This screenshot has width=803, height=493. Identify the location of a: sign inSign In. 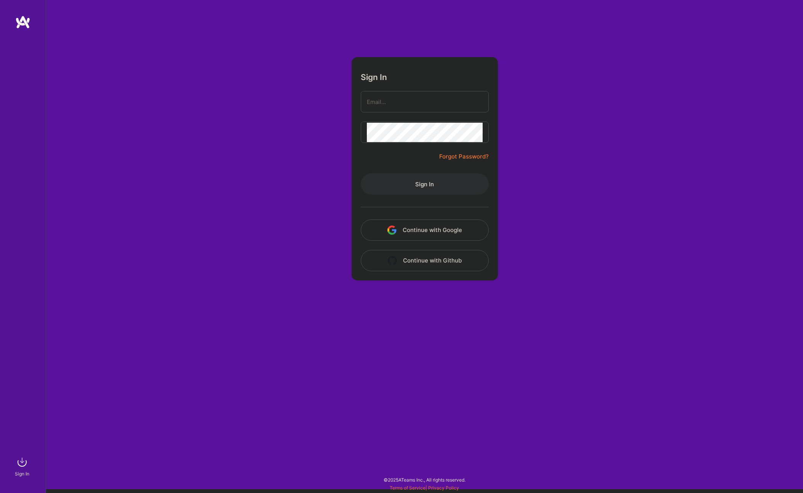
(23, 466).